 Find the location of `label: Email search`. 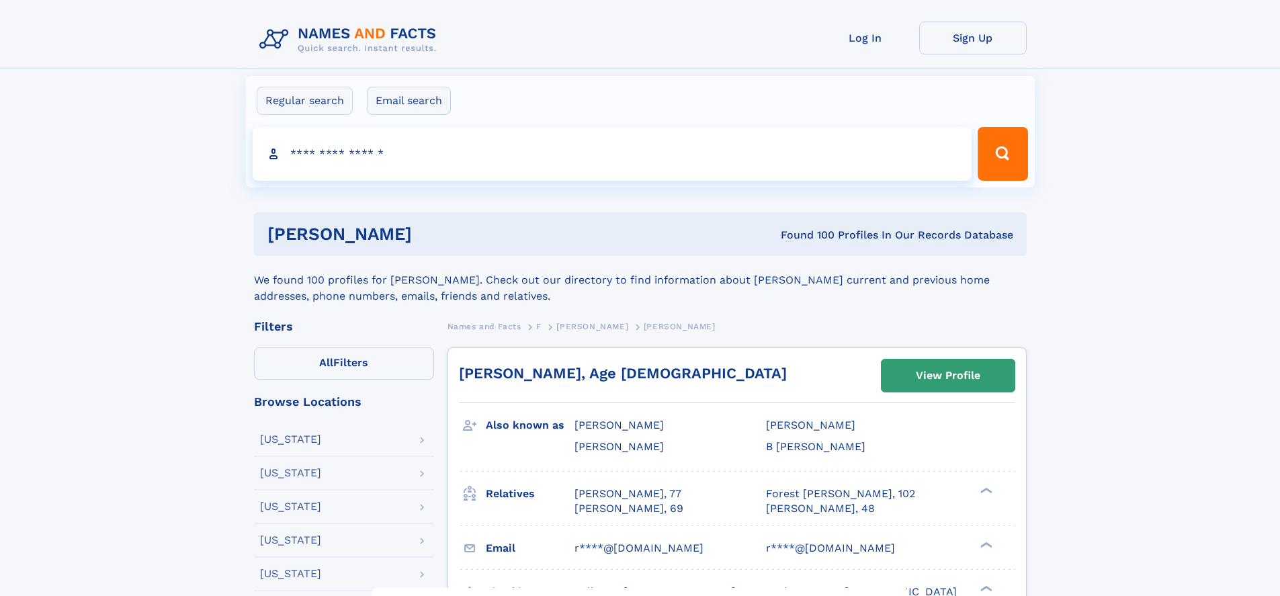

label: Email search is located at coordinates (409, 101).